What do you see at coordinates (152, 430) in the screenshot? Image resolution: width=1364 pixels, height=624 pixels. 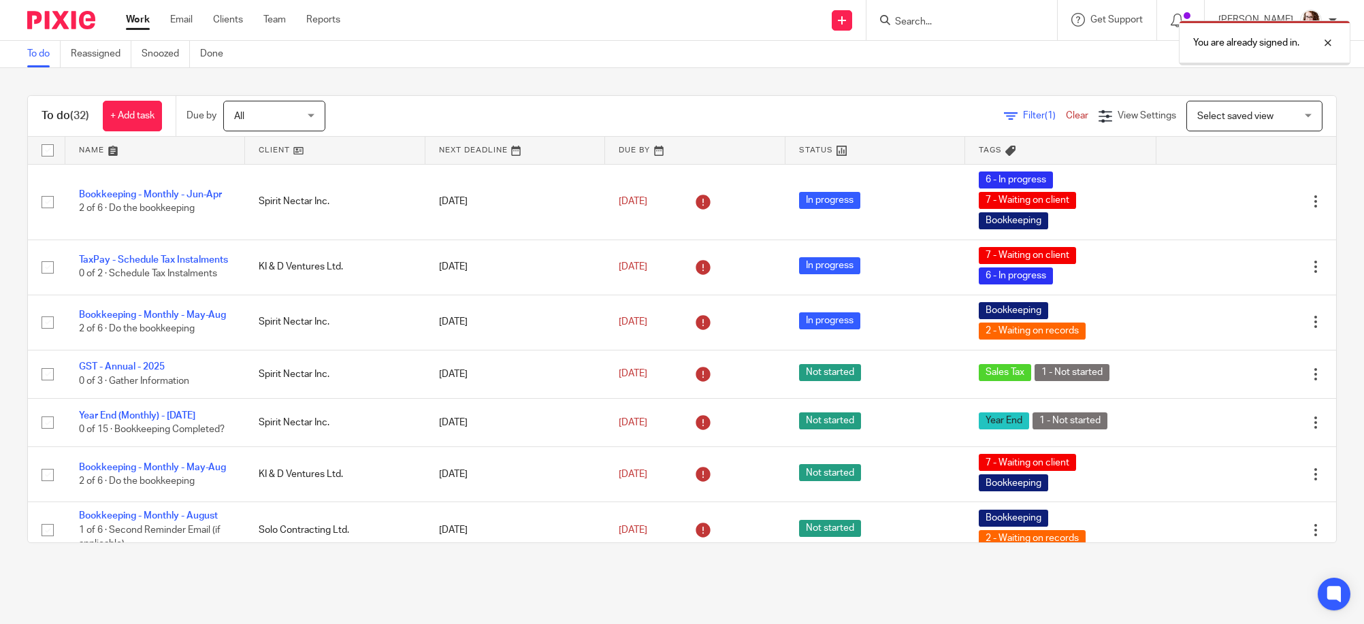 I see `span: 0 of 15 · Bookkeeping Completed?` at bounding box center [152, 430].